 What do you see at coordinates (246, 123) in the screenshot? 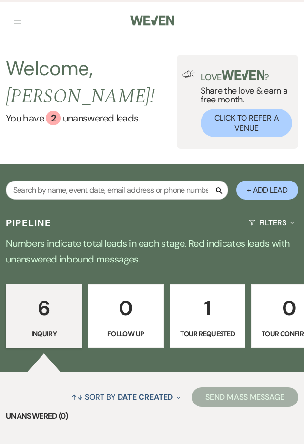
I see `button: Click to Refer a Venue` at bounding box center [246, 123].